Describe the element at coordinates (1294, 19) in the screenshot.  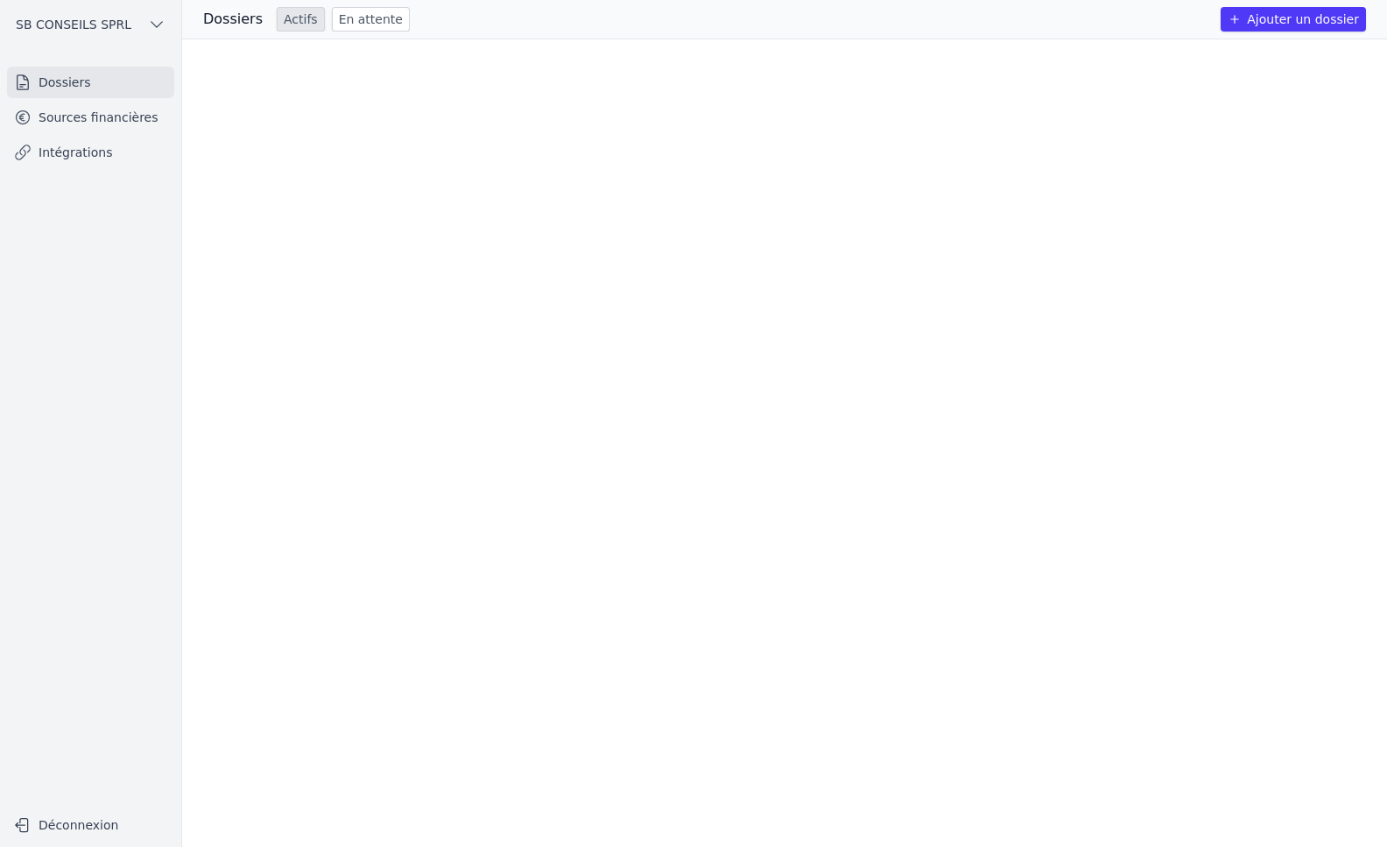
I see `button: Ajouter un dossier` at that location.